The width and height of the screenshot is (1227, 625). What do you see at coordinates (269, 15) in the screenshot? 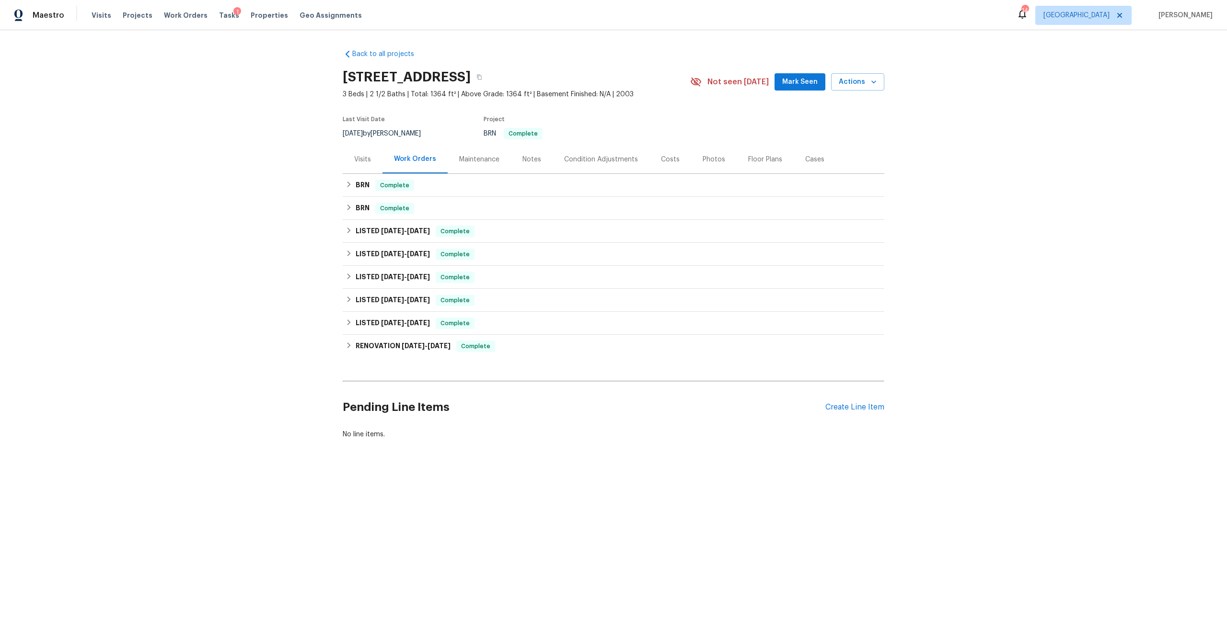
I see `span: Properties` at bounding box center [269, 15].